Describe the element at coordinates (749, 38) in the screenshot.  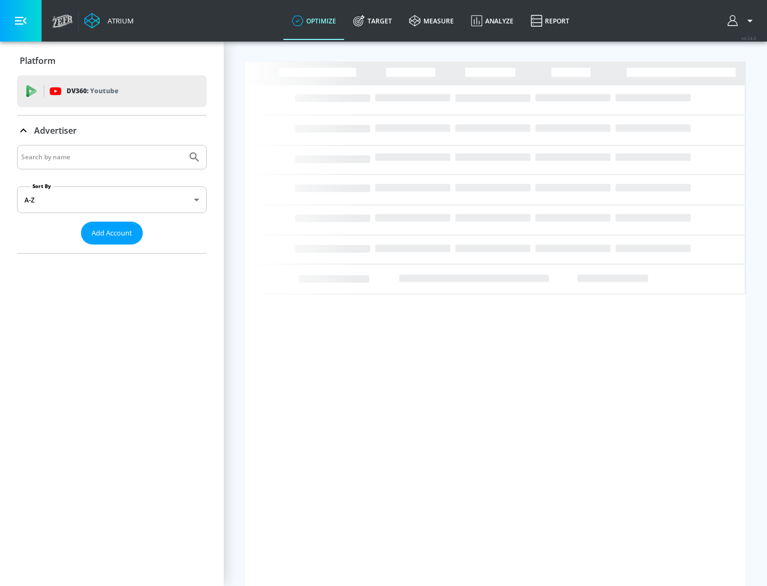
I see `span: v 4.24.0` at that location.